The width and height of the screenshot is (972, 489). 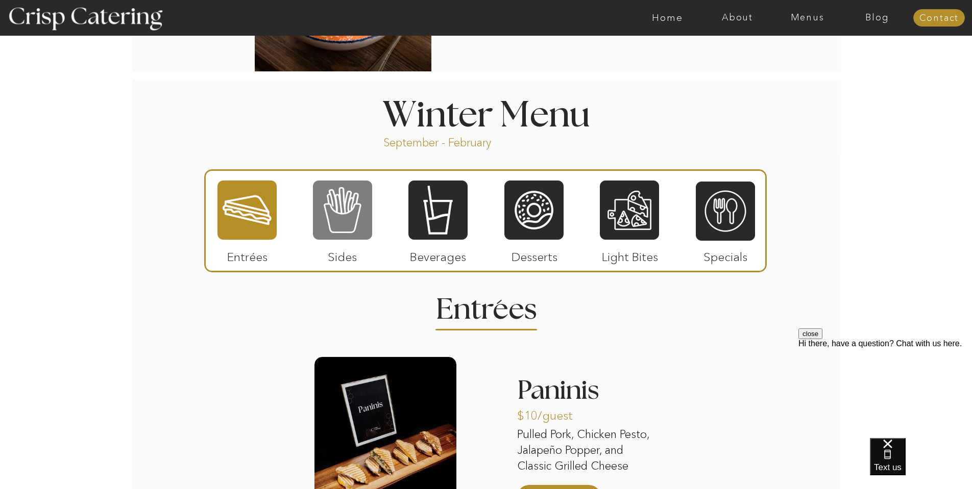 I want to click on p: Pulled Pork, Chicken Pesto, Jalapeño Popper, and Classic Grilled Cheese, so click(x=588, y=452).